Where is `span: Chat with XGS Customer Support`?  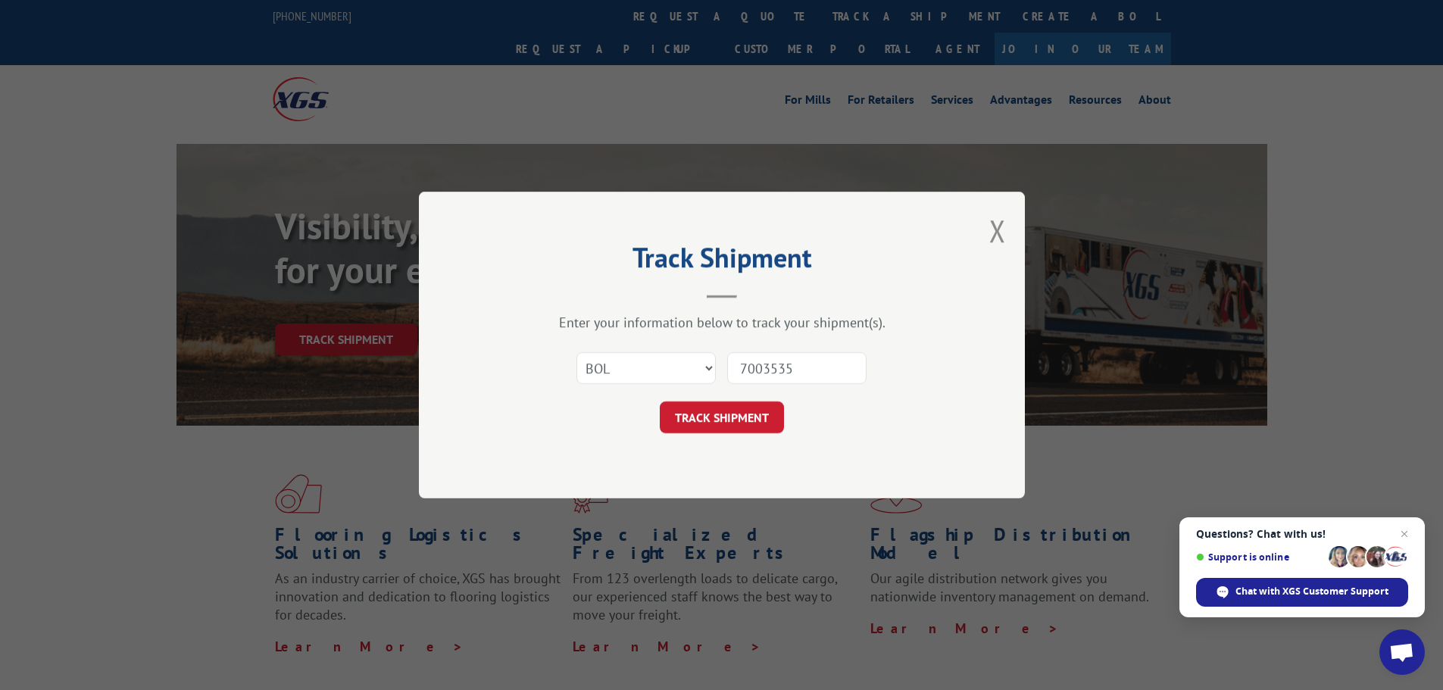
span: Chat with XGS Customer Support is located at coordinates (1312, 592).